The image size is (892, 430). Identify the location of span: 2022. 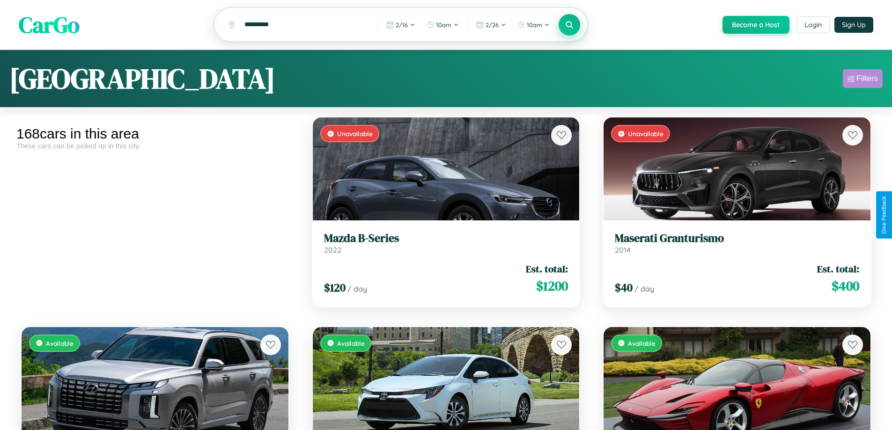
(332, 250).